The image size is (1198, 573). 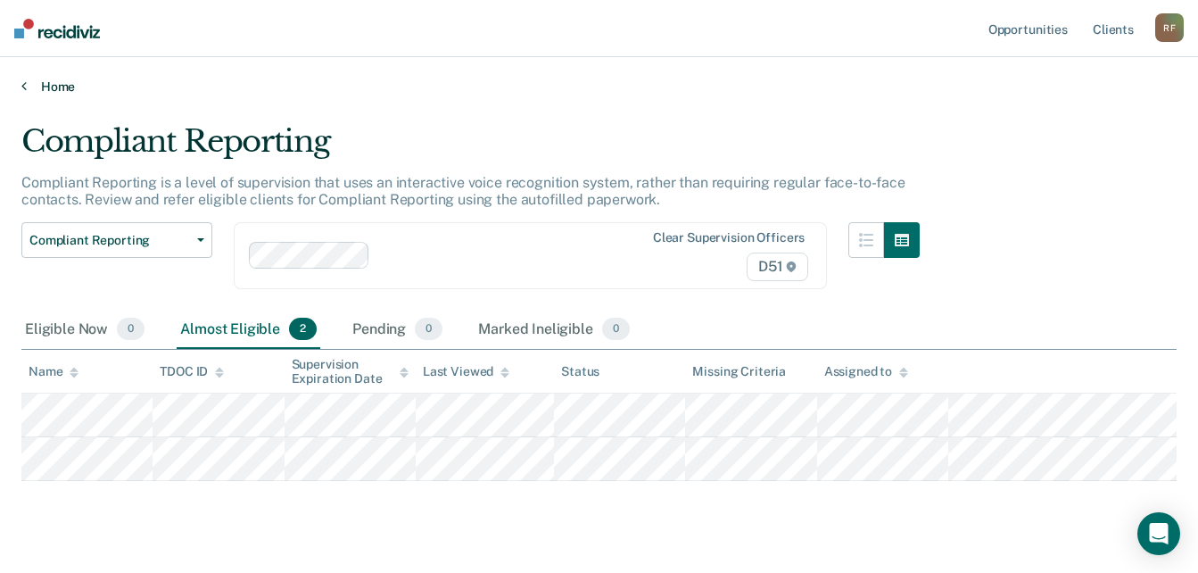 I want to click on span: D51, so click(x=777, y=267).